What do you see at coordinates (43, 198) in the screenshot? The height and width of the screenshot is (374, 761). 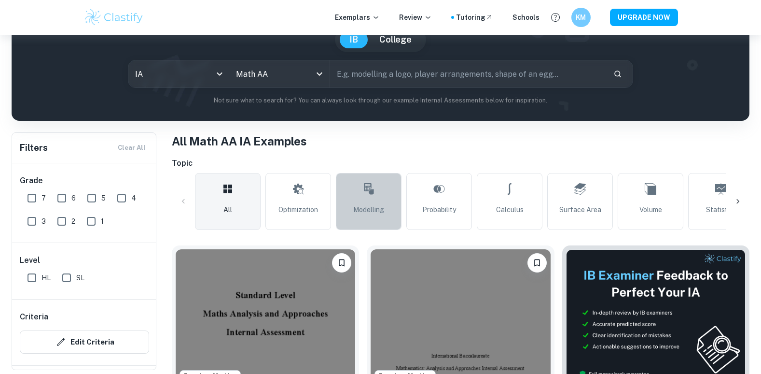 I see `span: 7` at bounding box center [43, 198].